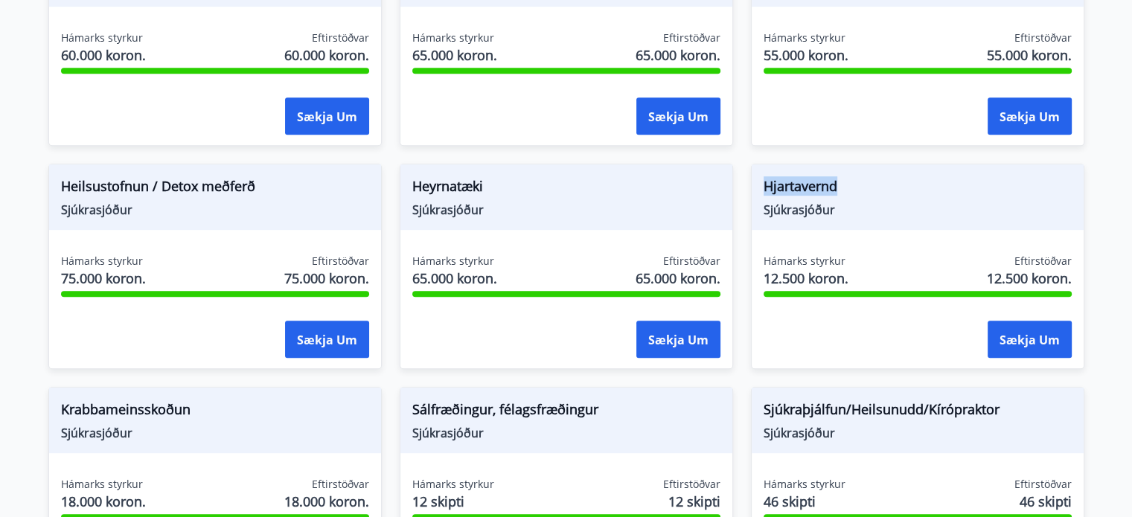 This screenshot has width=1132, height=517. Describe the element at coordinates (800, 186) in the screenshot. I see `font: Hjartavernd` at that location.